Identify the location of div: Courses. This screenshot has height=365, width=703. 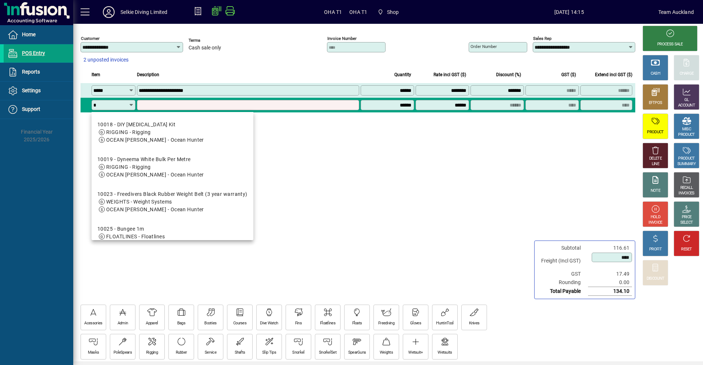
(240, 324).